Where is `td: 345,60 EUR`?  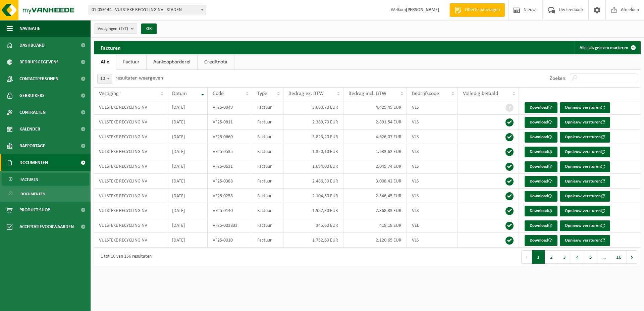 td: 345,60 EUR is located at coordinates (313, 225).